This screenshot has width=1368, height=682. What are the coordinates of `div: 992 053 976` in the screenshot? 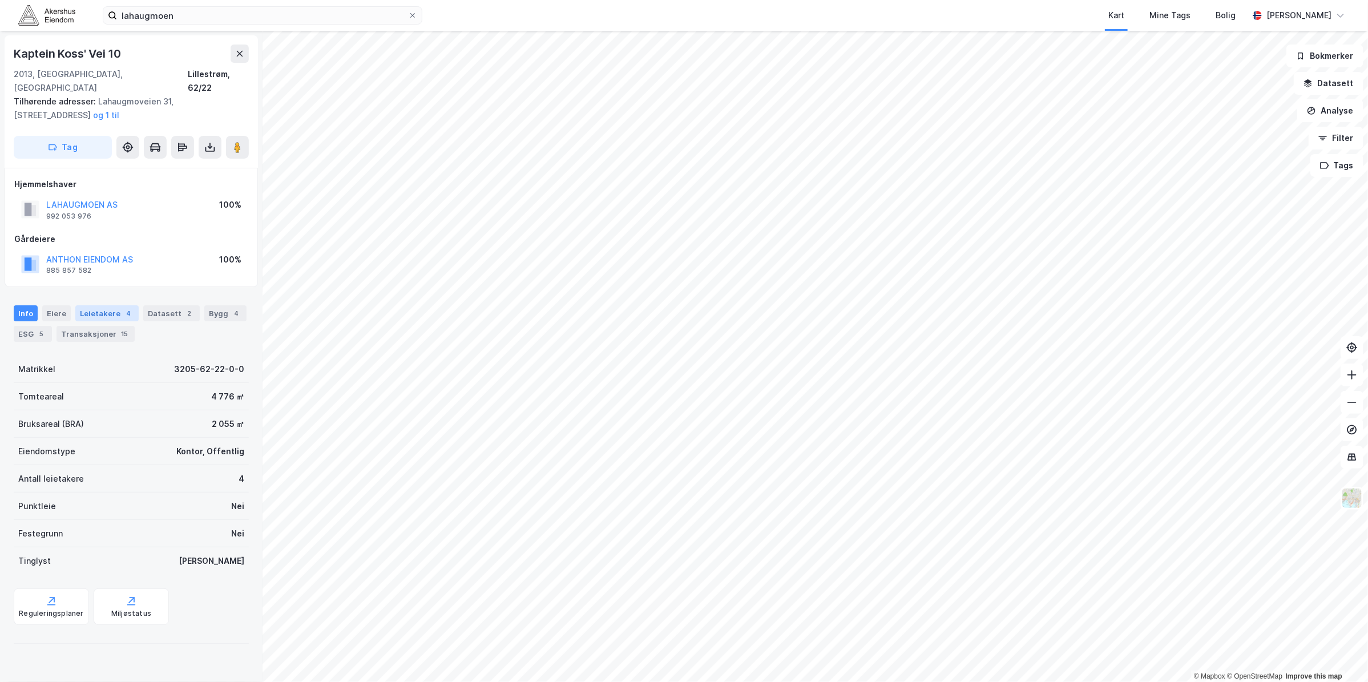 It's located at (69, 216).